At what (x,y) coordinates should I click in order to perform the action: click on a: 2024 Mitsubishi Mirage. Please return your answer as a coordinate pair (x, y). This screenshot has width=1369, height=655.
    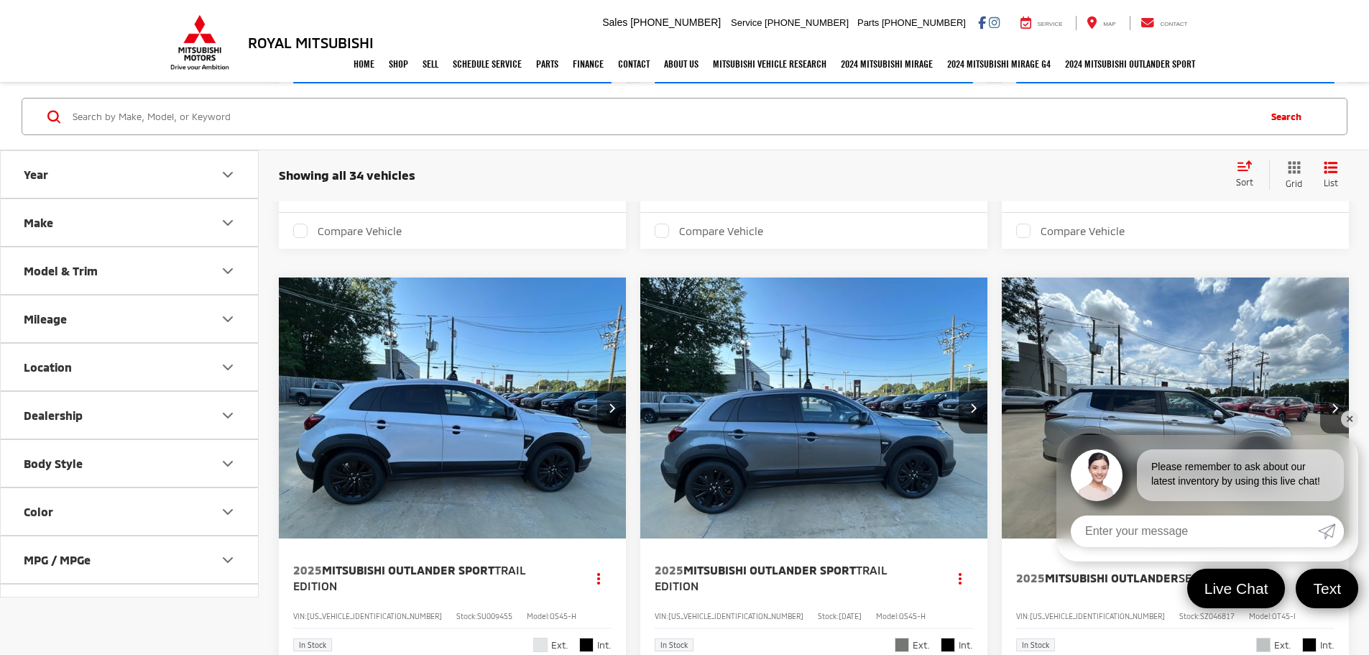
    Looking at the image, I should click on (887, 64).